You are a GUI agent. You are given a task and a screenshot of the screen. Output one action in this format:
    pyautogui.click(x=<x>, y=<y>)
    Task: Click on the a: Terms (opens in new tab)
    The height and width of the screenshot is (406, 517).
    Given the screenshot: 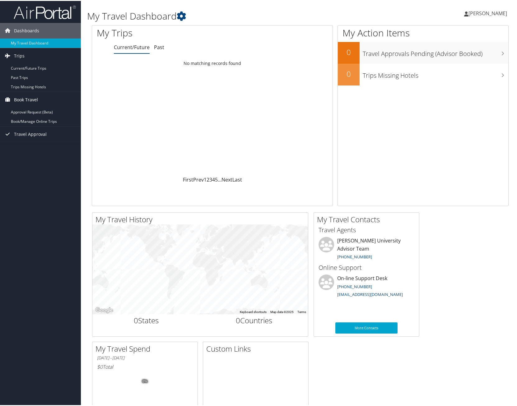 What is the action you would take?
    pyautogui.click(x=302, y=311)
    